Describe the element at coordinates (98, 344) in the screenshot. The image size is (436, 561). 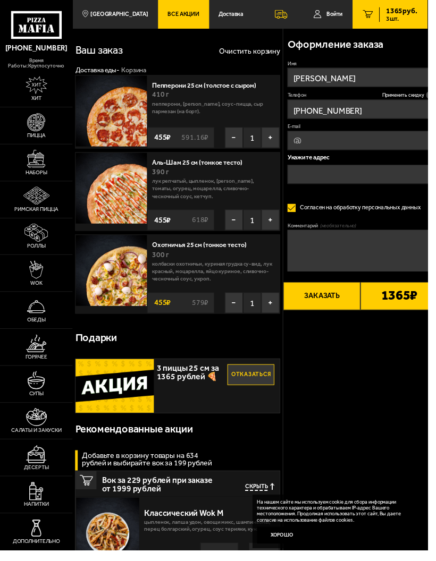
I see `h3: Подарки` at that location.